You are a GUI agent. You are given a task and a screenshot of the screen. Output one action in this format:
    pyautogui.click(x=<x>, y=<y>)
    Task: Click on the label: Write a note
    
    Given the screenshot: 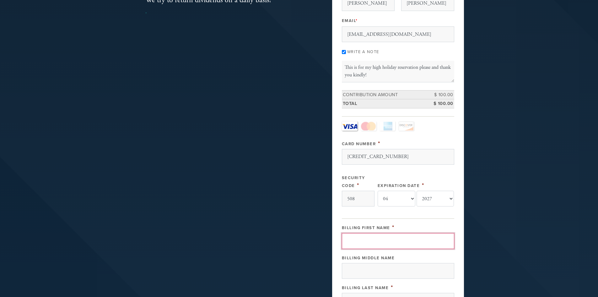 What is the action you would take?
    pyautogui.click(x=363, y=52)
    